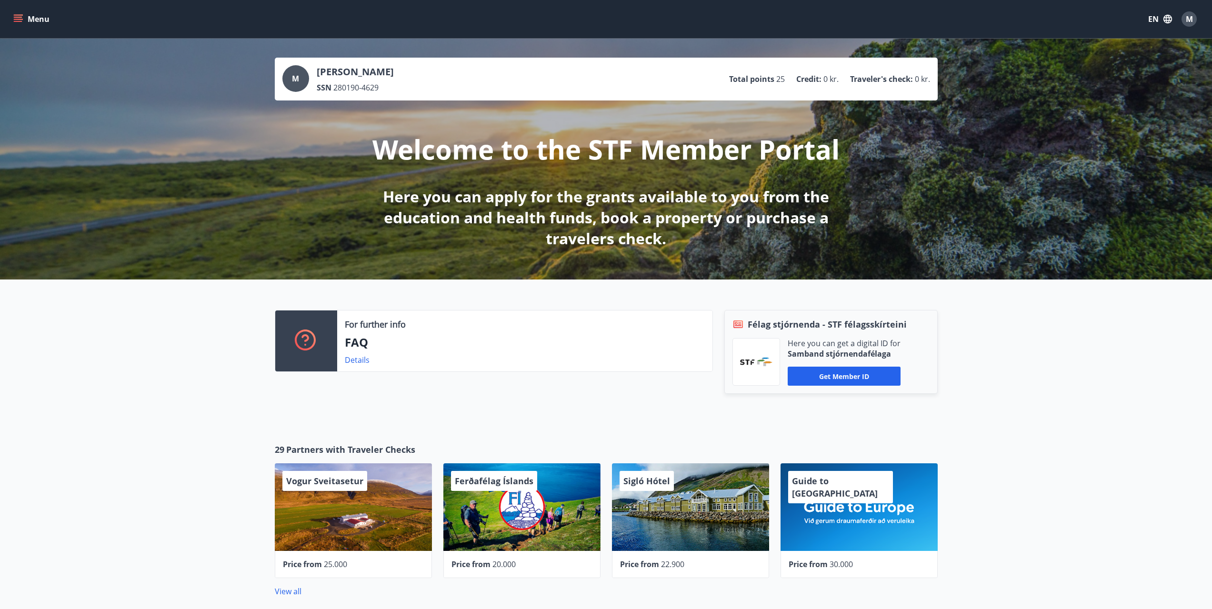  What do you see at coordinates (351, 450) in the screenshot?
I see `span: Partners with Traveler Checks` at bounding box center [351, 450].